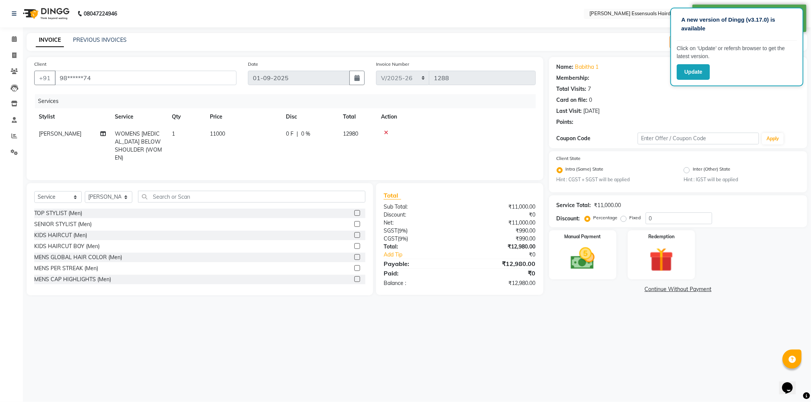 The width and height of the screenshot is (811, 402). What do you see at coordinates (40, 64) in the screenshot?
I see `label: Client` at bounding box center [40, 64].